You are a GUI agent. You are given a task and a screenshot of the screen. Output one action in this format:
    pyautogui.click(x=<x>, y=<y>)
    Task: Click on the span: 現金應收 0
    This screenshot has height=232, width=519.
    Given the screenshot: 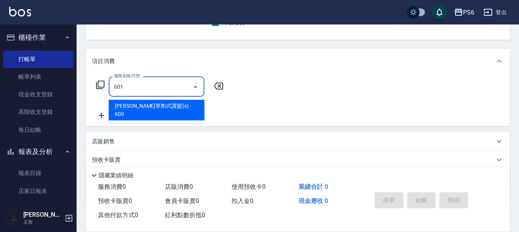 What is the action you would take?
    pyautogui.click(x=313, y=201)
    